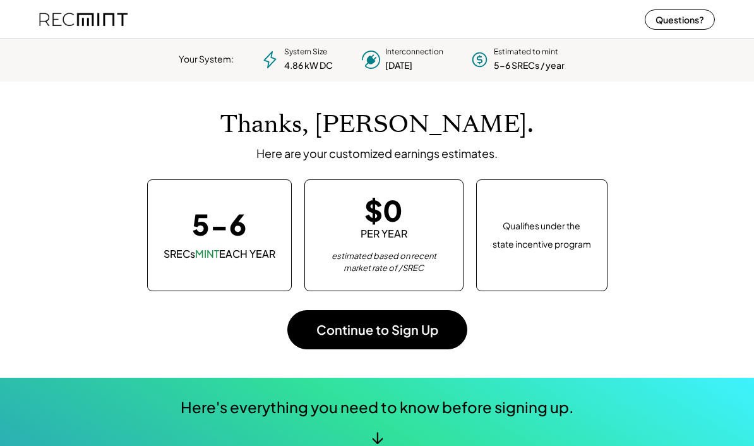 The height and width of the screenshot is (446, 754). I want to click on div: SRECs EACH YEAR, so click(219, 254).